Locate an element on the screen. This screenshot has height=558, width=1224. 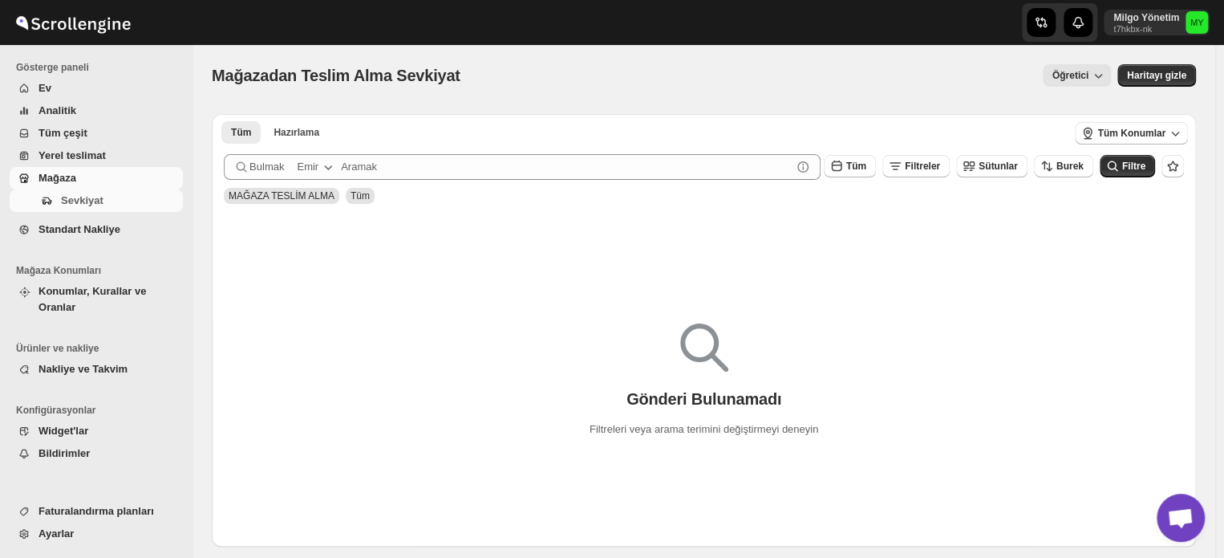
font: Tüm çeşit is located at coordinates (63, 132).